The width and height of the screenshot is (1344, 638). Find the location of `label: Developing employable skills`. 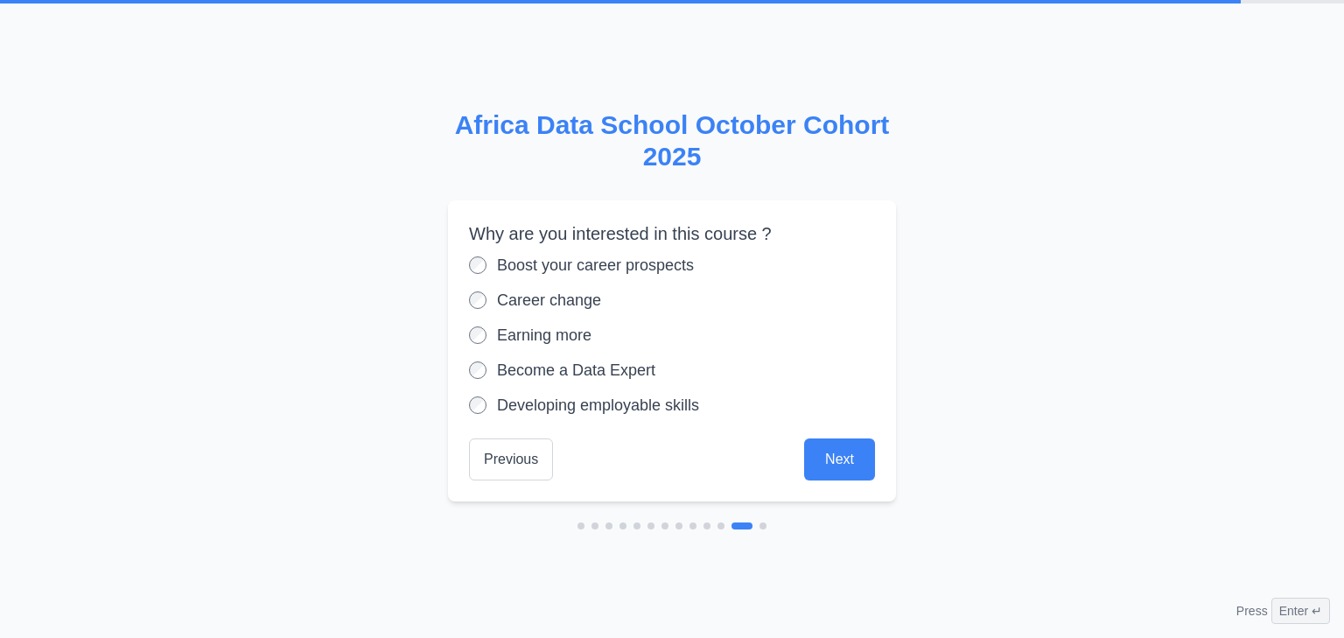

label: Developing employable skills is located at coordinates (598, 405).